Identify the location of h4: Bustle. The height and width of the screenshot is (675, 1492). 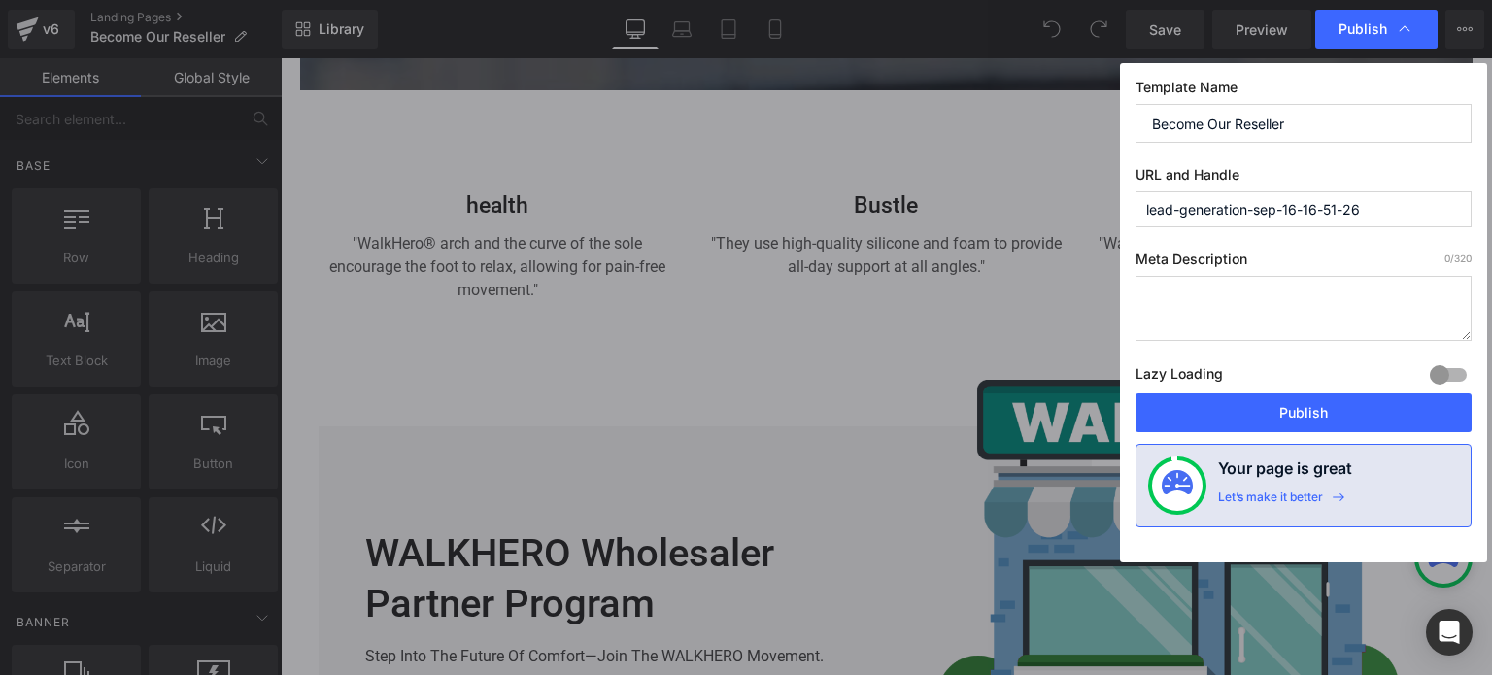
(605, 148).